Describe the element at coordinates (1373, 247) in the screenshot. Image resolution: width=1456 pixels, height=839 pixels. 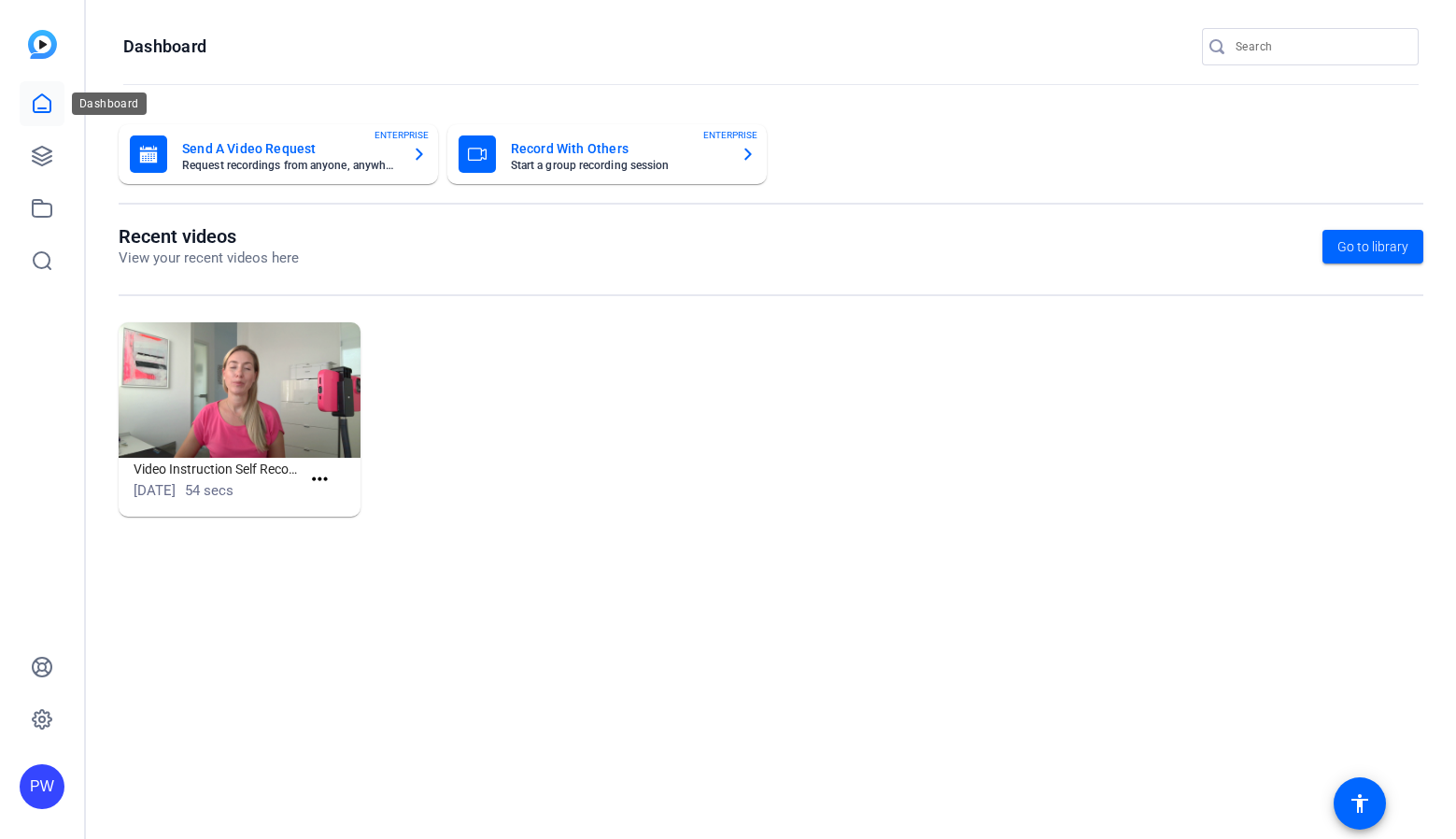
I see `span: Go to library` at that location.